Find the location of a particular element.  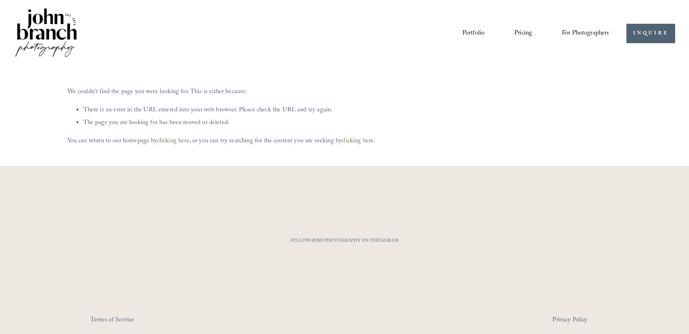

li: The page you are looking for has been moved or deleted. is located at coordinates (353, 123).